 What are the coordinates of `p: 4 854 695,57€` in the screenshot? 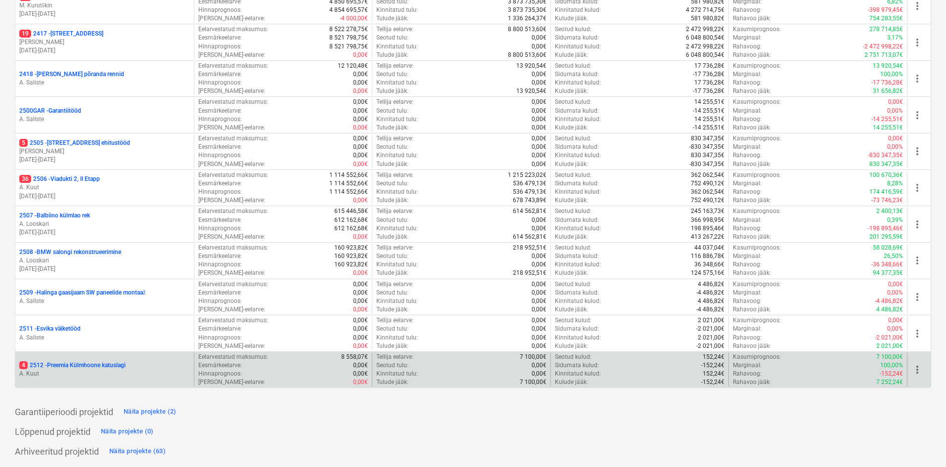 It's located at (349, 10).